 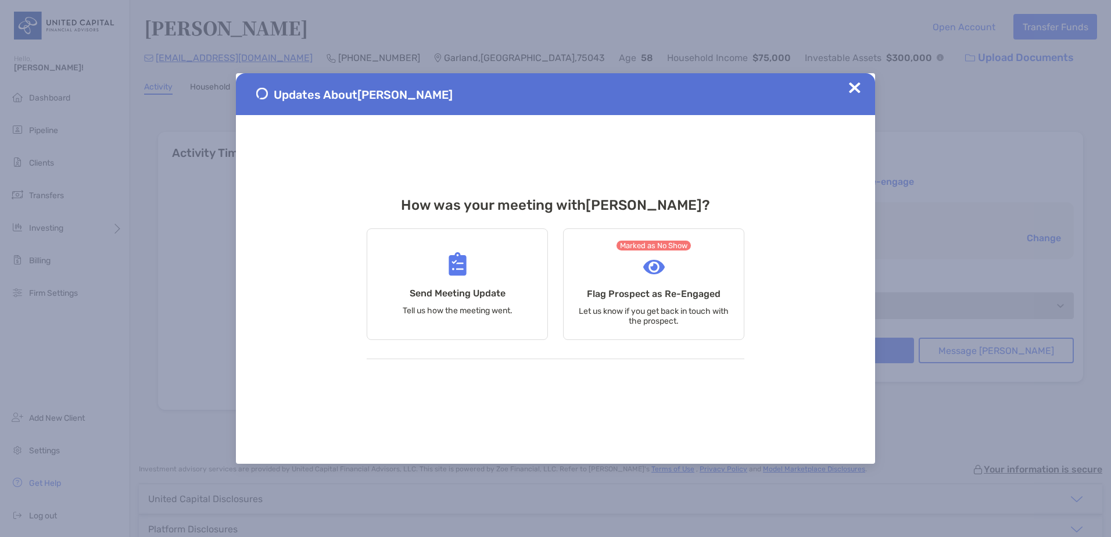 I want to click on span: Marked as No Show, so click(x=654, y=245).